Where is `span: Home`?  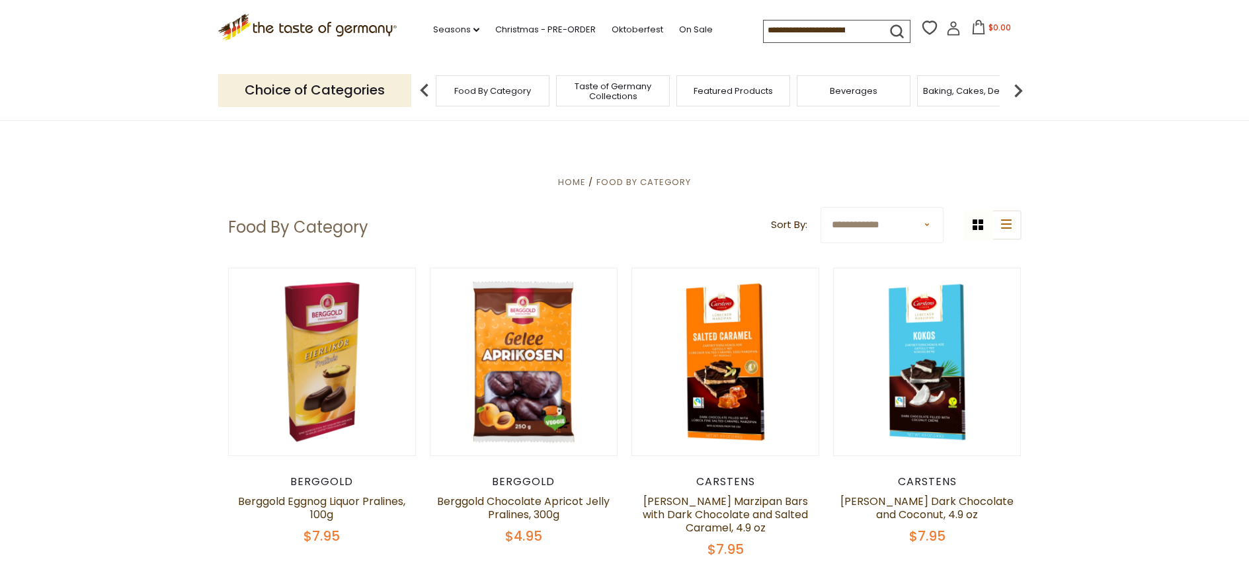 span: Home is located at coordinates (572, 182).